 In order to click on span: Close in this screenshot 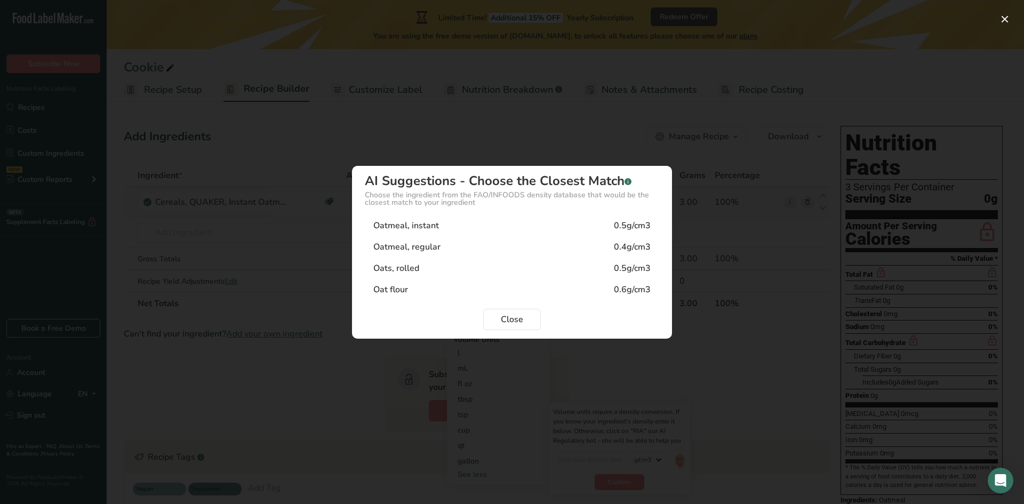, I will do `click(512, 320)`.